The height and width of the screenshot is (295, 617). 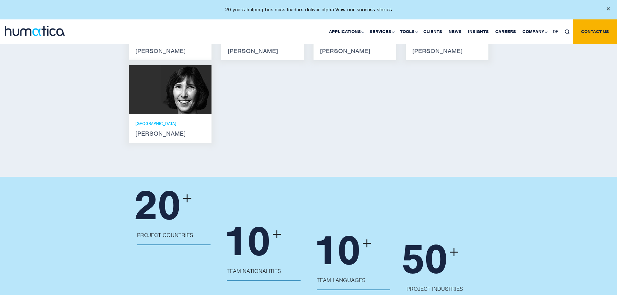 What do you see at coordinates (555, 32) in the screenshot?
I see `a: DE` at bounding box center [555, 32].